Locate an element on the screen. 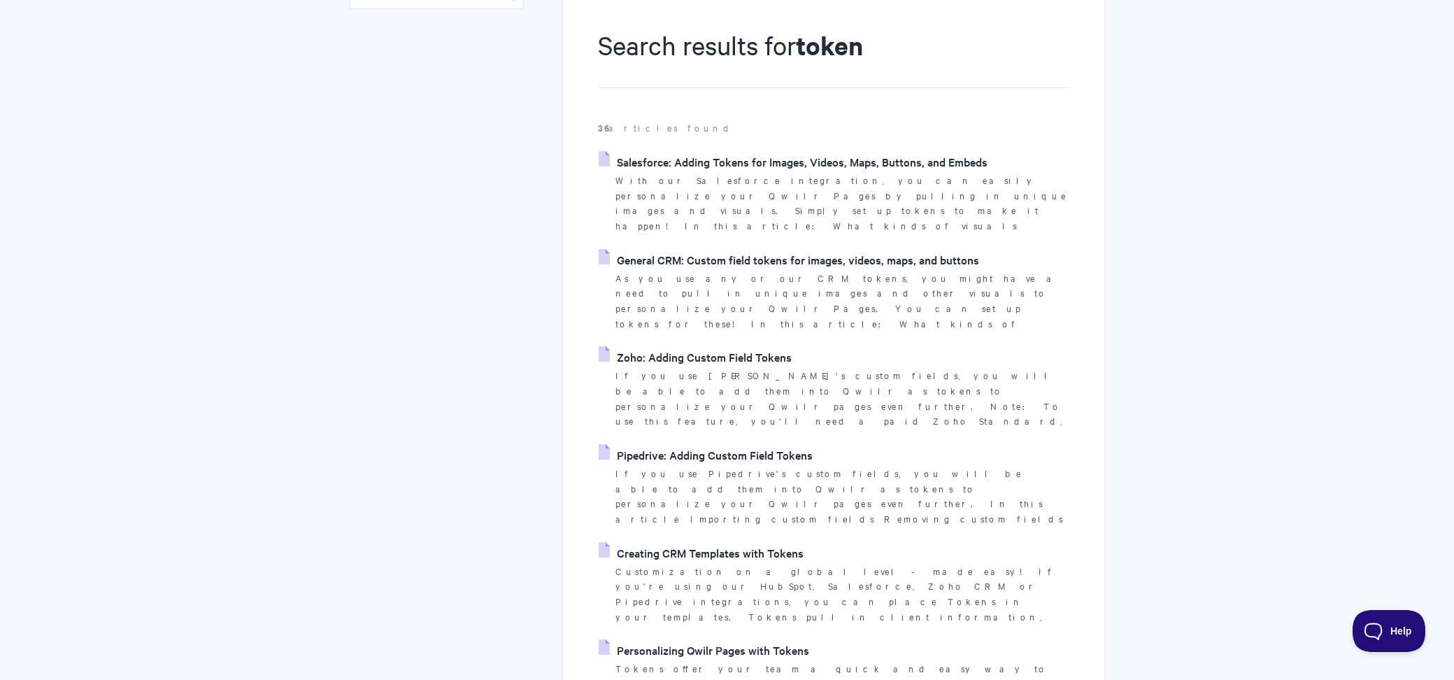  a: Personalizing Qwilr Pages with Tokens is located at coordinates (704, 650).